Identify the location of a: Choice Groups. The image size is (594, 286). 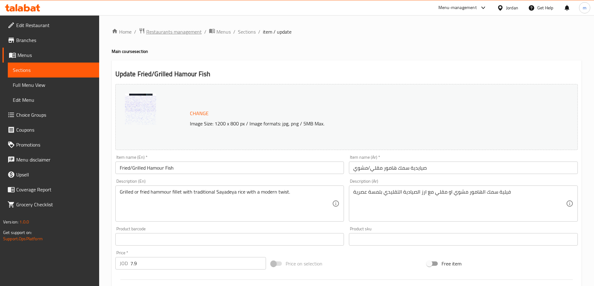
(51, 115).